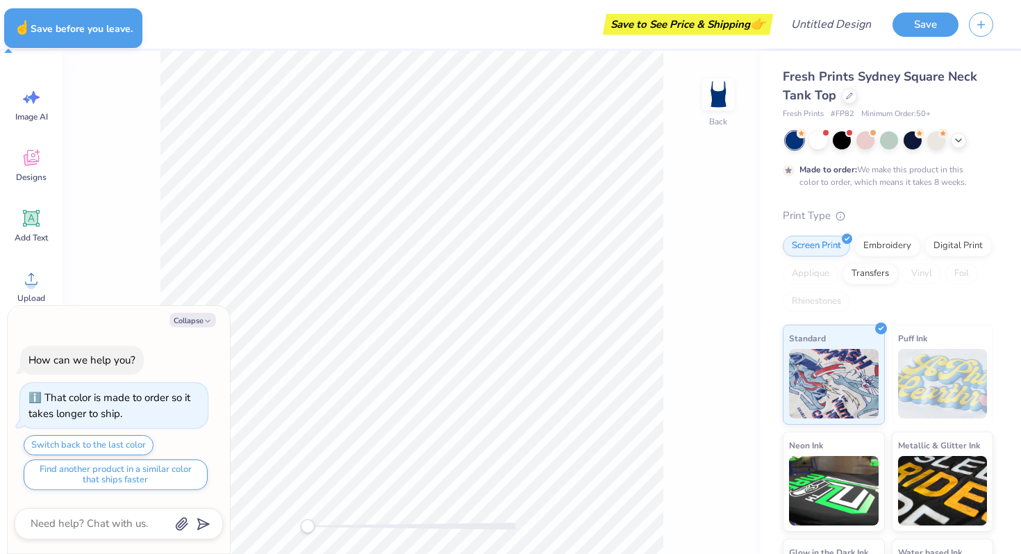  I want to click on button: Save, so click(925, 24).